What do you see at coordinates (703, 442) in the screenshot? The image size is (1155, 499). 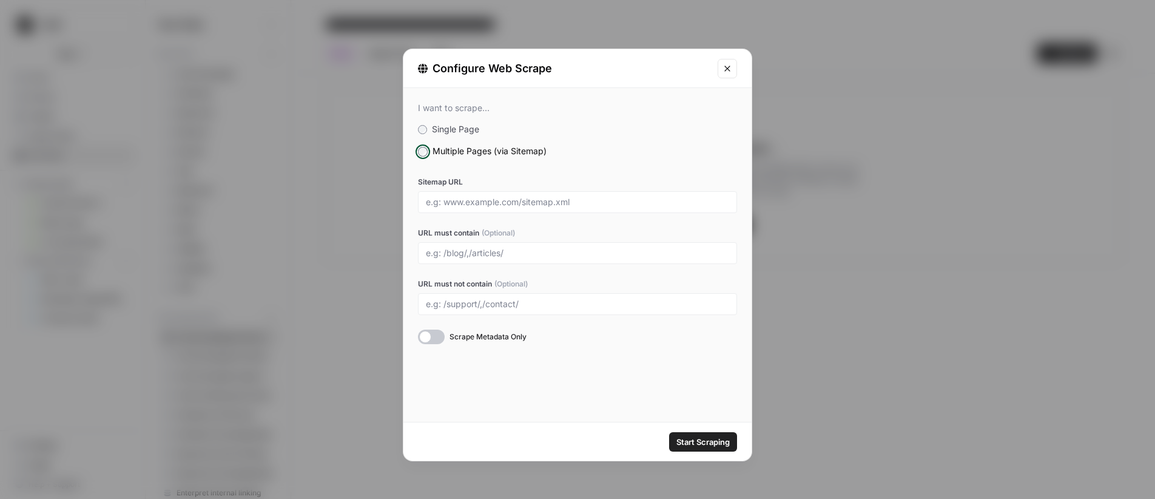 I see `span: Start Scraping` at bounding box center [703, 442].